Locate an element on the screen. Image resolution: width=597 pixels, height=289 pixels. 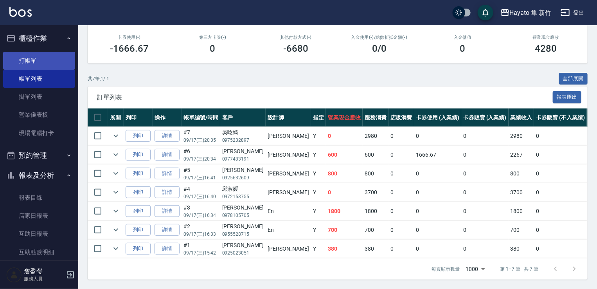
th: 服務消費 is located at coordinates (376, 117).